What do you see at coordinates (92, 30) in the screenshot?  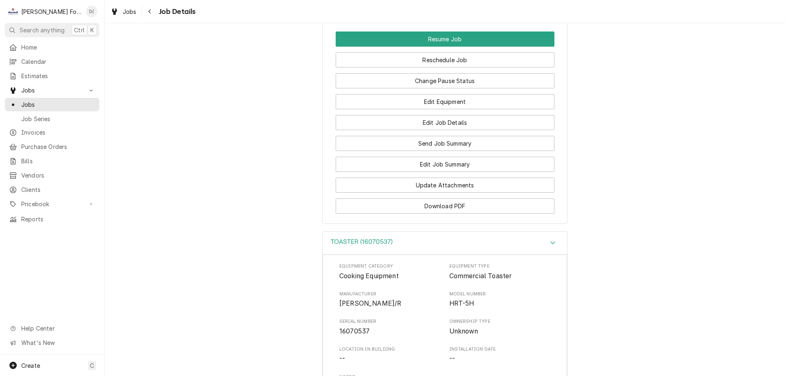 I see `span: K` at bounding box center [92, 30].